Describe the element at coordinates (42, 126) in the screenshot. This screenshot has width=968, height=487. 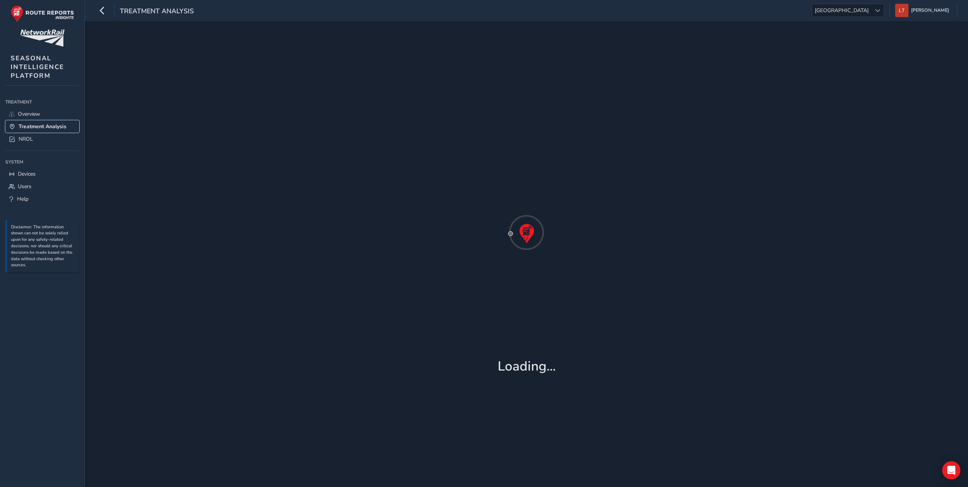
I see `a: Treatment Analysis` at that location.